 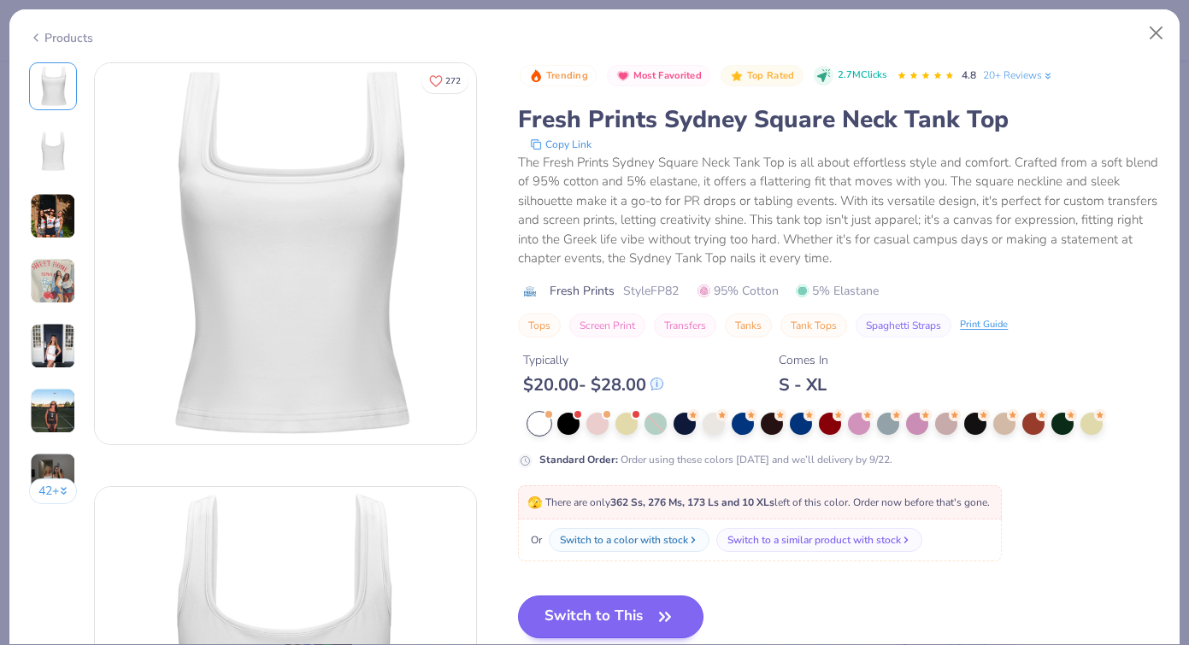 What do you see at coordinates (539, 326) in the screenshot?
I see `button: Tops` at bounding box center [539, 326].